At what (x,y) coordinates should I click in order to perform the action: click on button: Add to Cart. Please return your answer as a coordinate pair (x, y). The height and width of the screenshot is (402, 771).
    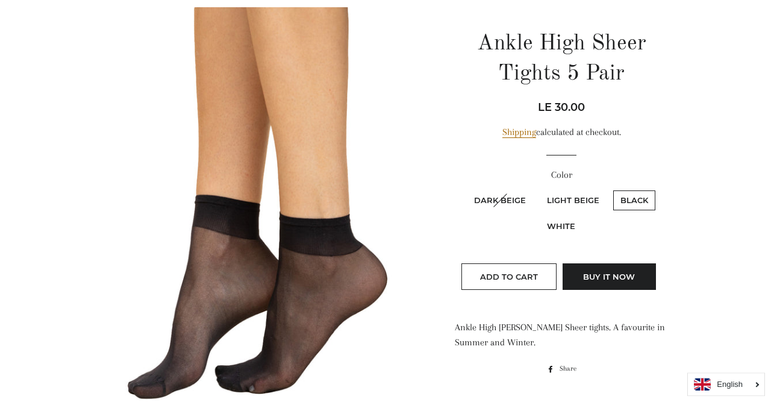
    Looking at the image, I should click on (509, 276).